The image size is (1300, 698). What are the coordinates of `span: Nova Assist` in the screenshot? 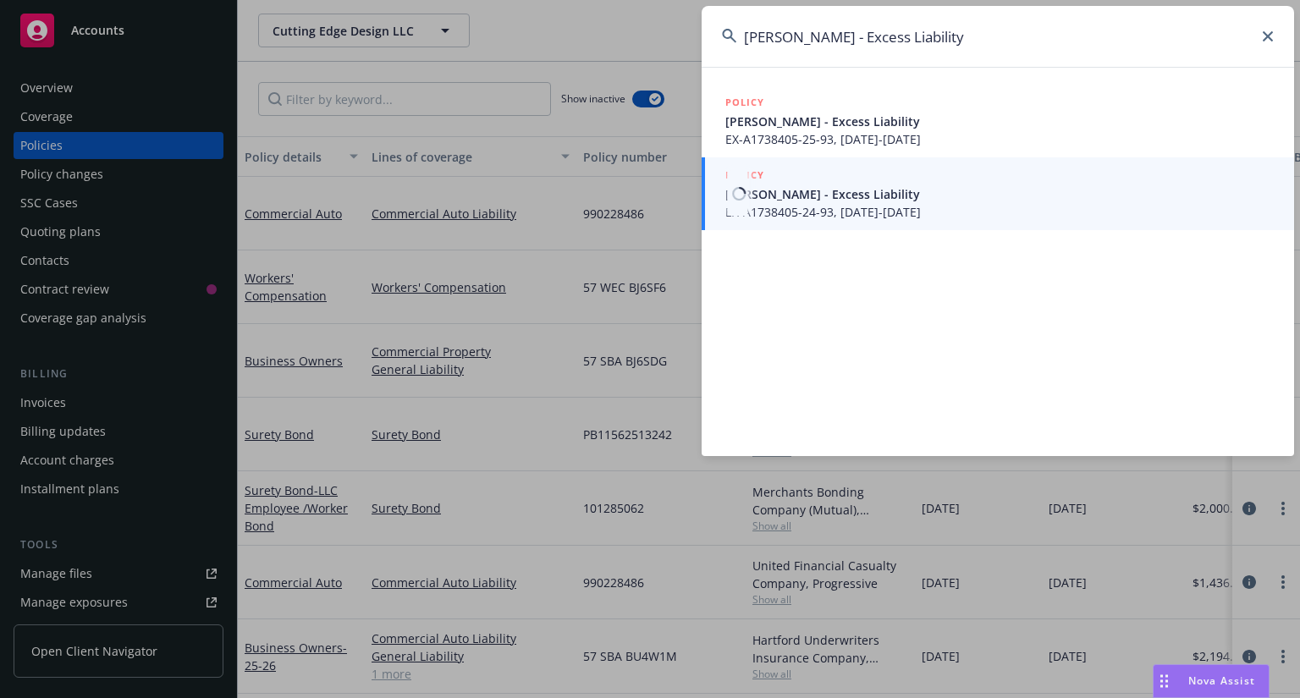 It's located at (1221, 681).